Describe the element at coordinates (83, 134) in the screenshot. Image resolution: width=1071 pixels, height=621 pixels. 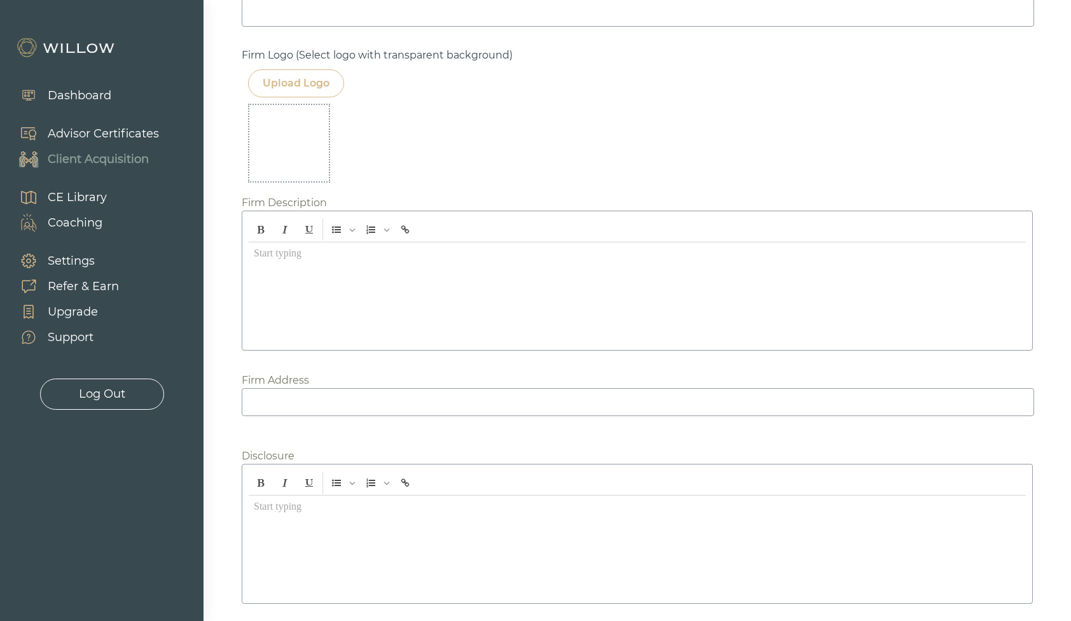
I see `a: Advisor Certificates` at that location.